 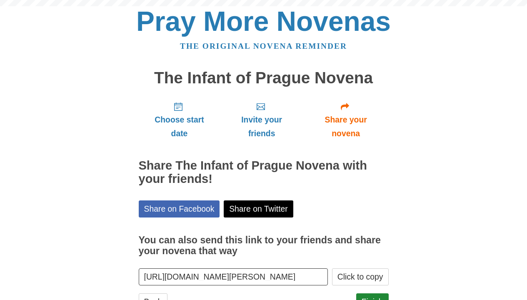 I want to click on a: Share your novena, so click(x=346, y=120).